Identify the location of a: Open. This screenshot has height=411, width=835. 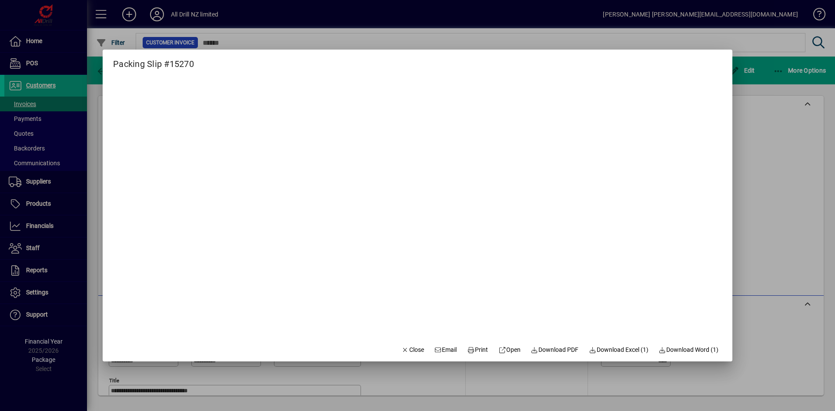
(509, 350).